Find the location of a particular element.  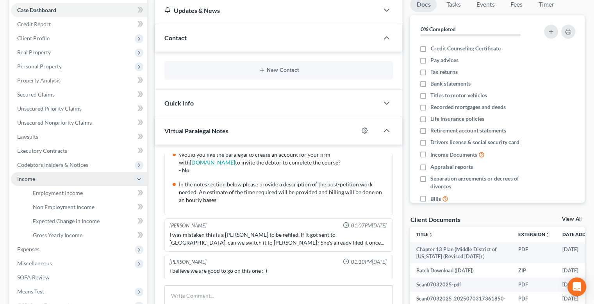

a: View All is located at coordinates (572, 219).